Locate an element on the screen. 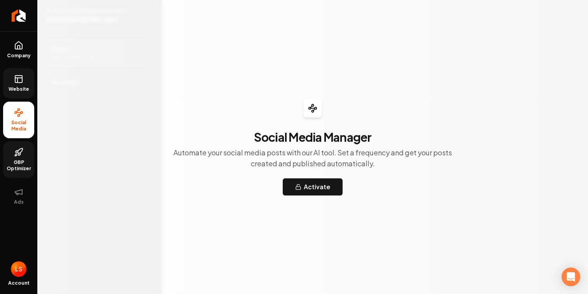 The image size is (588, 294). span: Social Media is located at coordinates (19, 126).